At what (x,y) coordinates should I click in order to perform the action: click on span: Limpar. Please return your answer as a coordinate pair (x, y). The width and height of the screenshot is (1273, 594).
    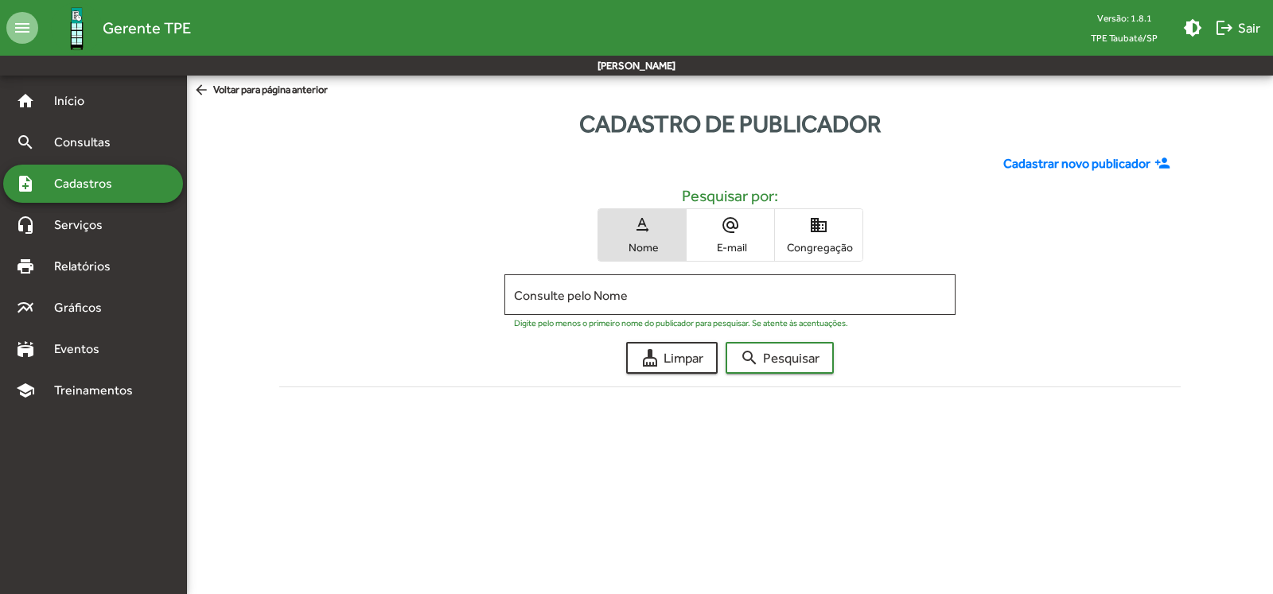
    Looking at the image, I should click on (671, 358).